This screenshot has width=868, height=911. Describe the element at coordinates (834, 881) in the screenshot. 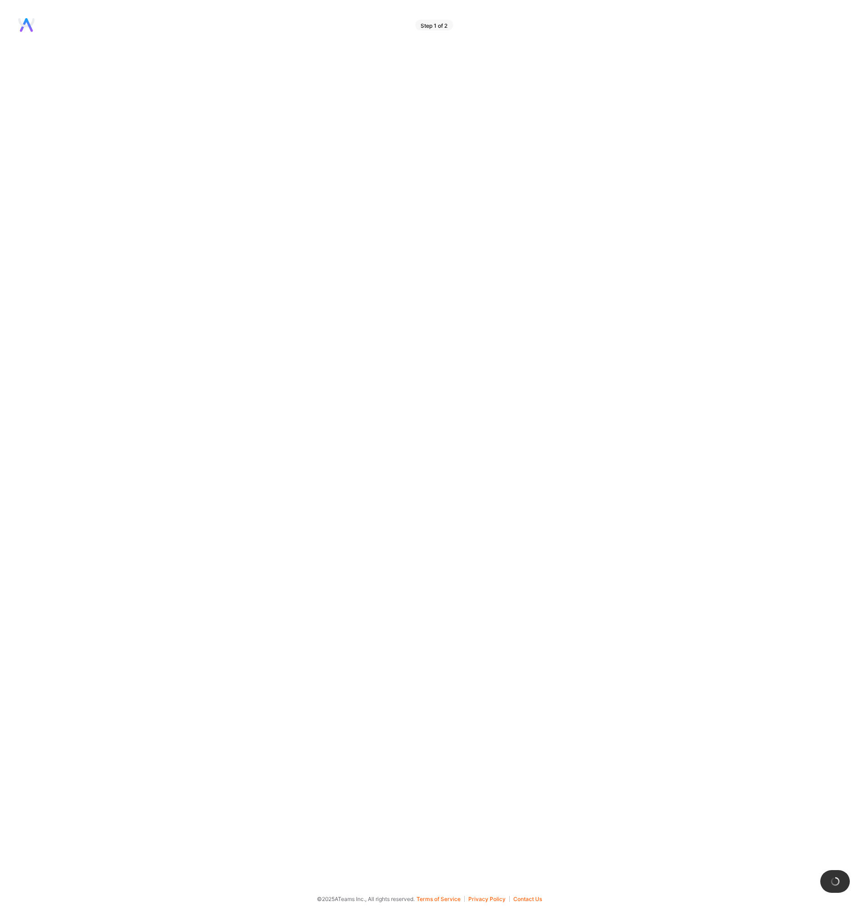

I see `img: loading` at that location.